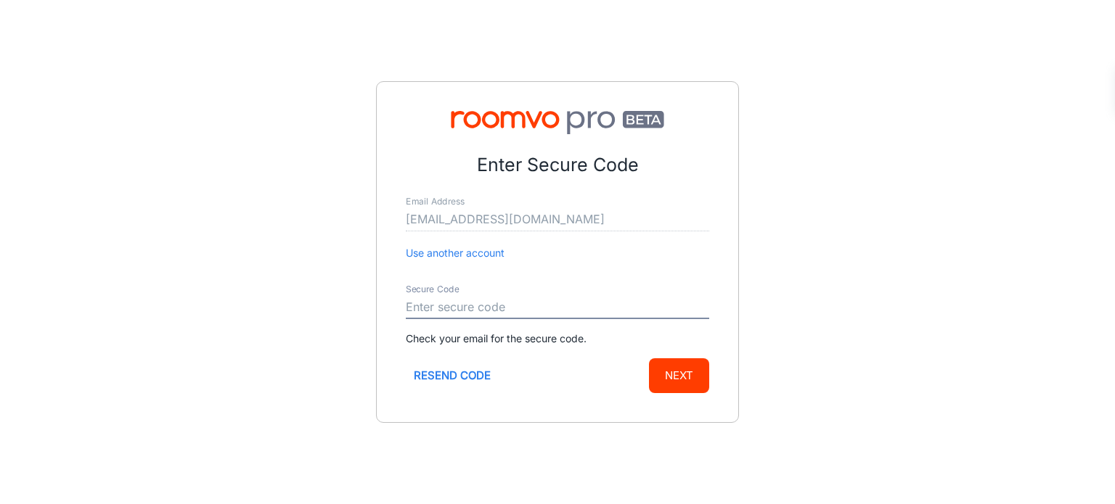  What do you see at coordinates (452, 376) in the screenshot?
I see `button: Resend code` at bounding box center [452, 376].